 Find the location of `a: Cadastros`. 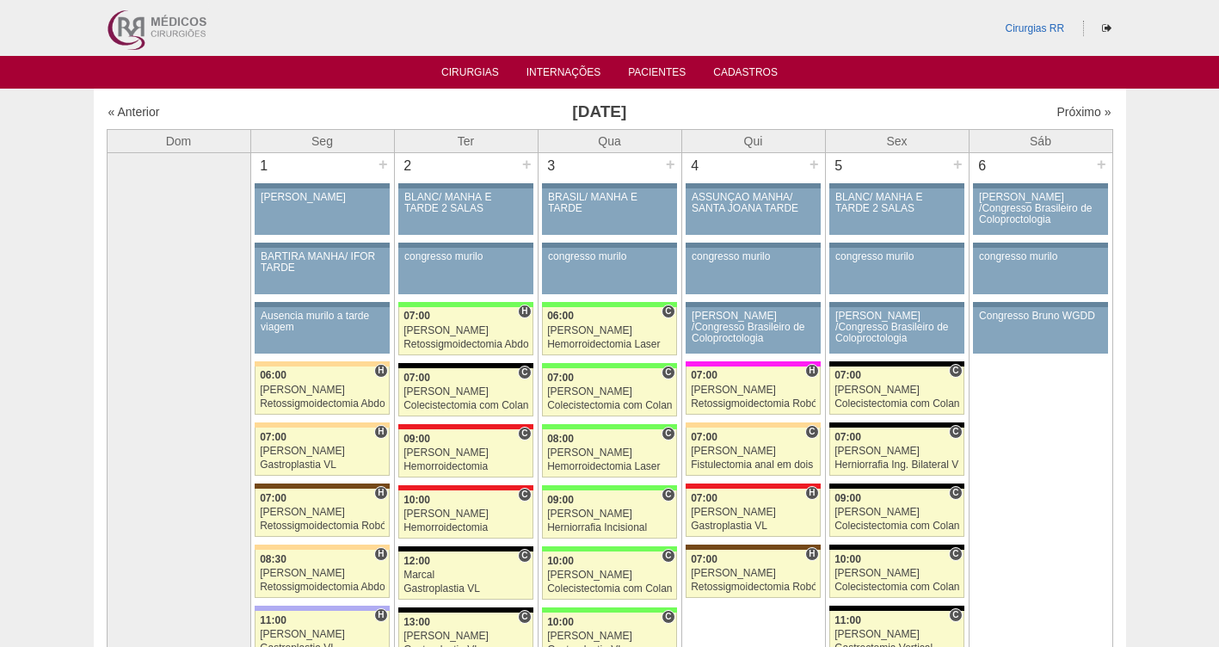

a: Cadastros is located at coordinates (745, 75).